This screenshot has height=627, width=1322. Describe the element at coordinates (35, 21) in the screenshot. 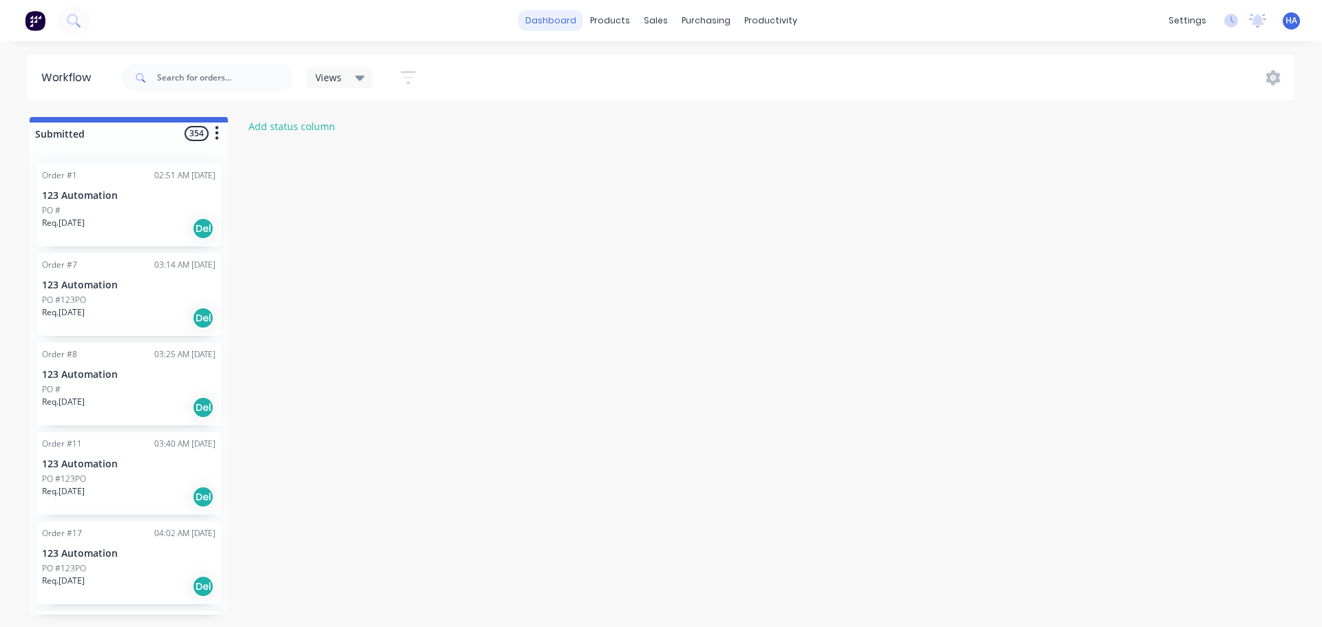

I see `img: Factory` at that location.